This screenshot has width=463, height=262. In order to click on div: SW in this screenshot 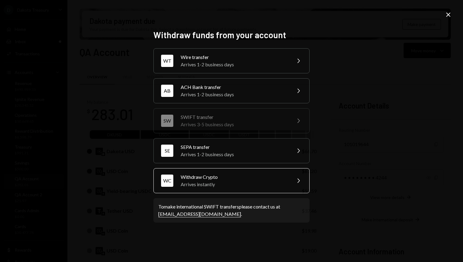, I will do `click(167, 121)`.